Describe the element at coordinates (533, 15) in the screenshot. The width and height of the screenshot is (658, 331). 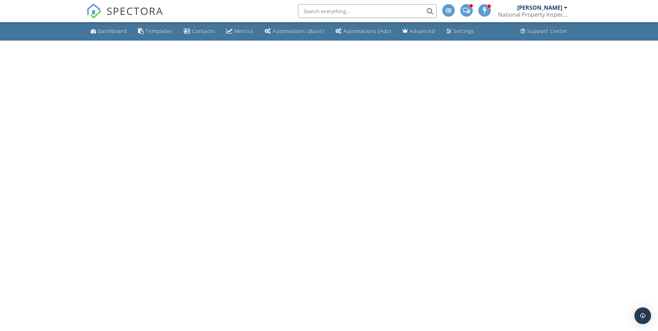
I see `div: National Property Inspections` at that location.